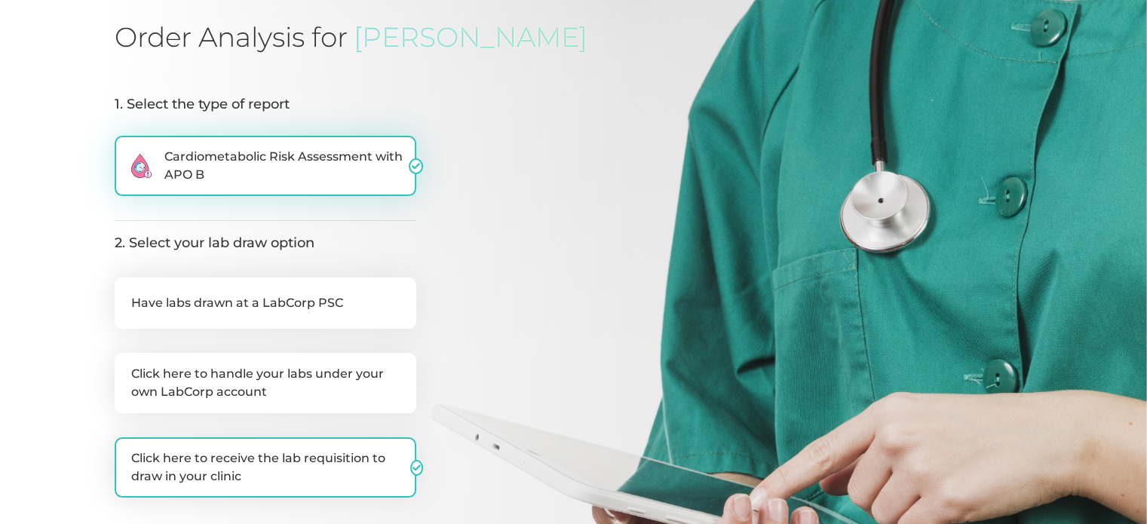 The width and height of the screenshot is (1147, 524). Describe the element at coordinates (266, 468) in the screenshot. I see `label: Click here to receive the lab requisition to draw in your clinic` at that location.